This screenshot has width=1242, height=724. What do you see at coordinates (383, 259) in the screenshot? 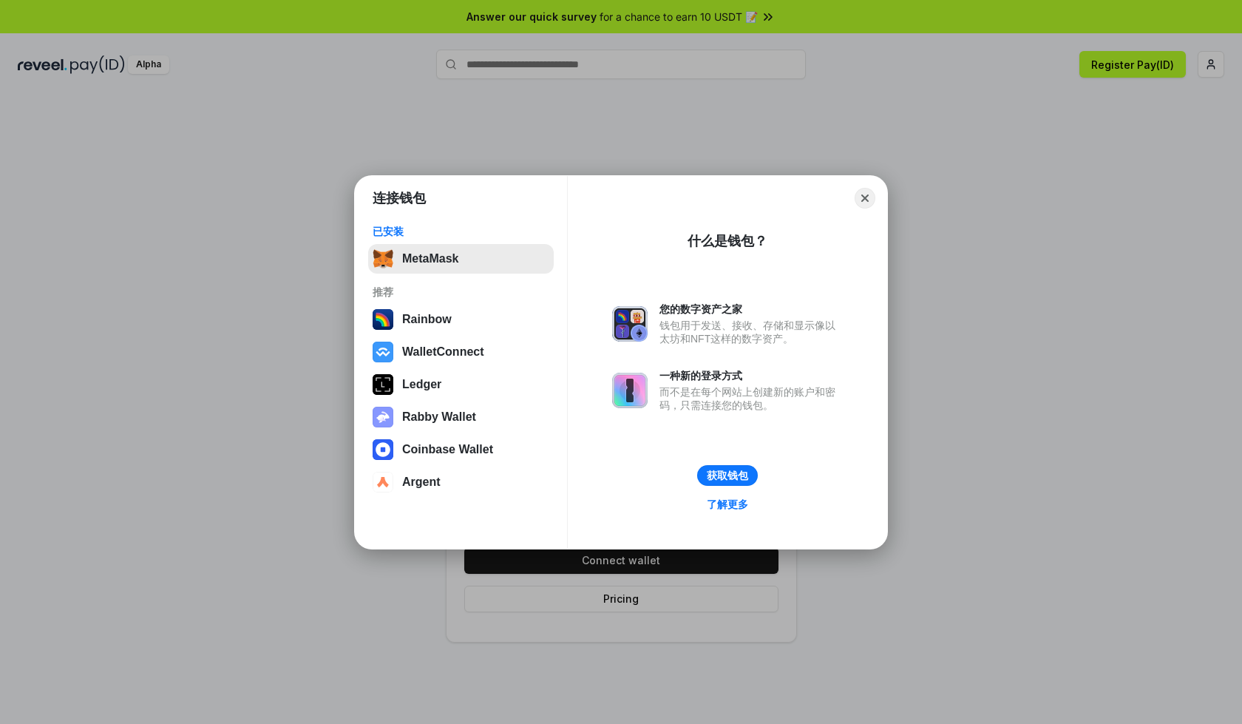
I see `img: svg+xml,%3Csvg%20fill%3D%22none%22%20height%3D%2233%22%20viewBox%3D%220%200%2035%2033%22%20width%...` at bounding box center [383, 259].